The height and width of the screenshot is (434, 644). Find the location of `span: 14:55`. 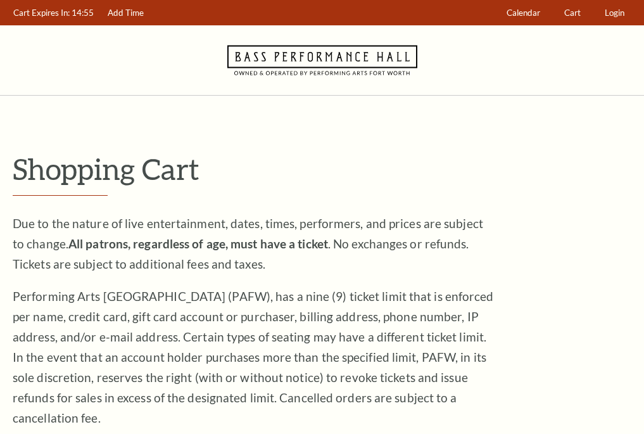

span: 14:55 is located at coordinates (82, 13).